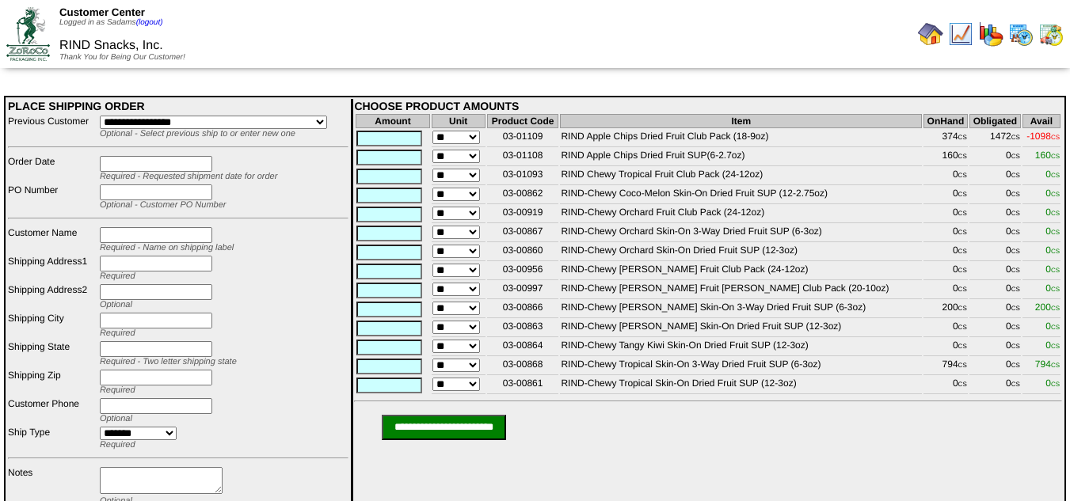 Image resolution: width=1070 pixels, height=501 pixels. I want to click on div: CHOOSE PRODUCT AMOUNTS, so click(708, 106).